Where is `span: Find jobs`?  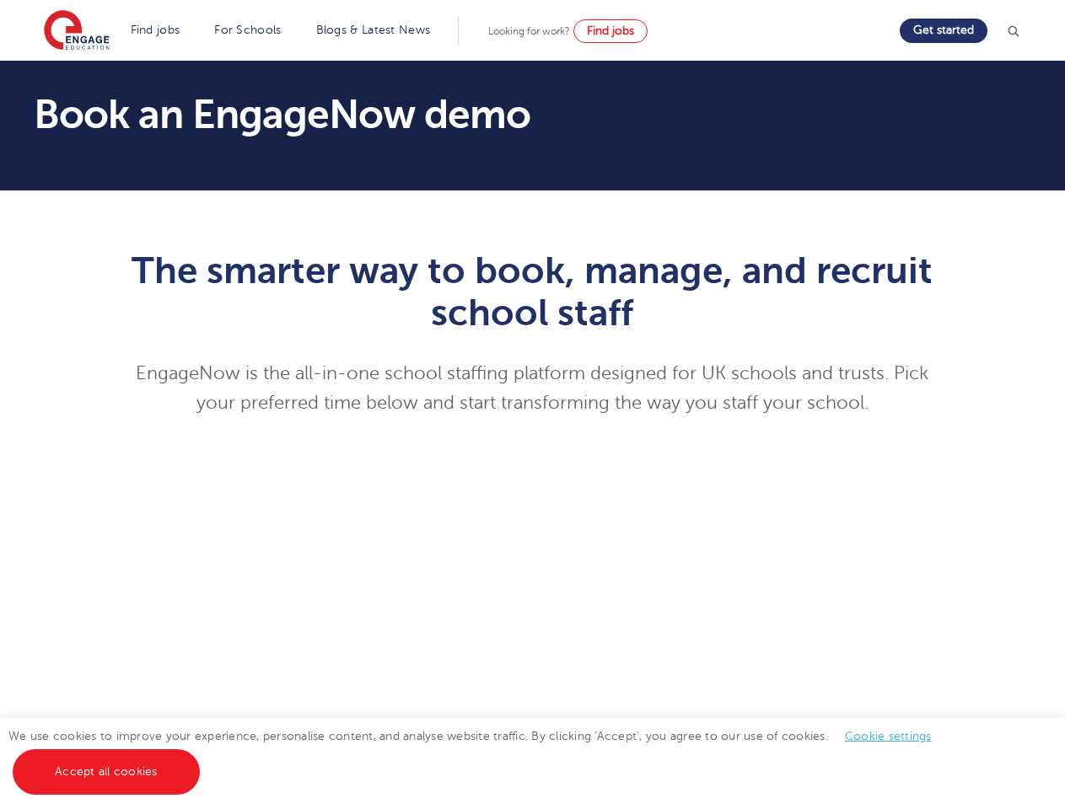
span: Find jobs is located at coordinates (610, 30).